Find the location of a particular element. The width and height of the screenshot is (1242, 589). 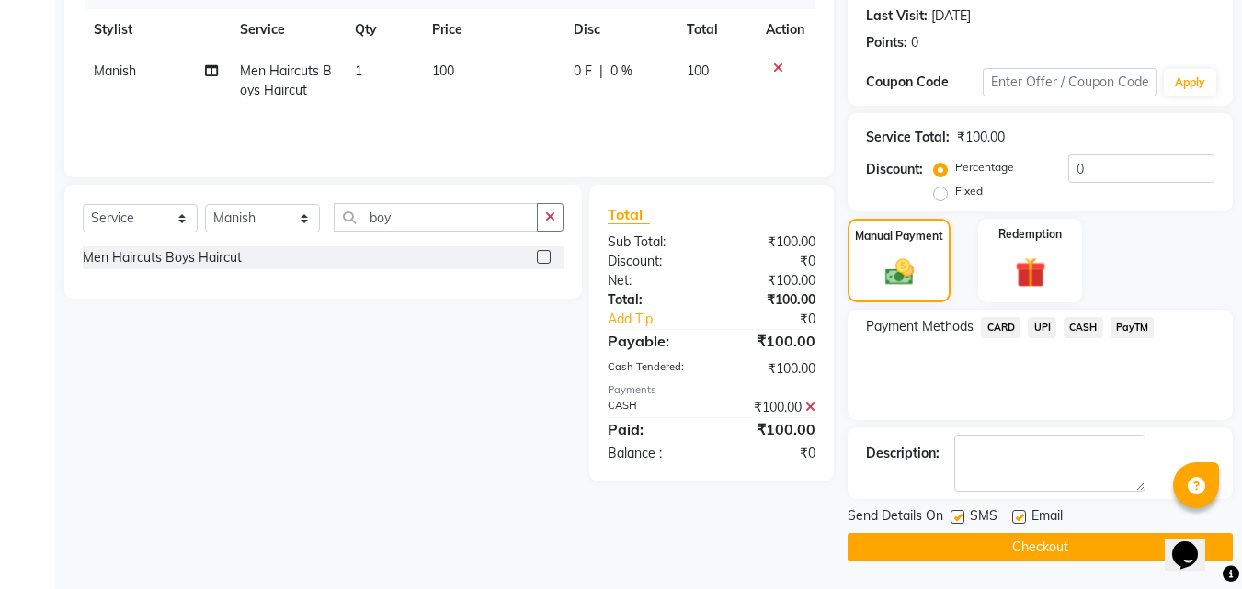

th: Stylist is located at coordinates (155, 29).